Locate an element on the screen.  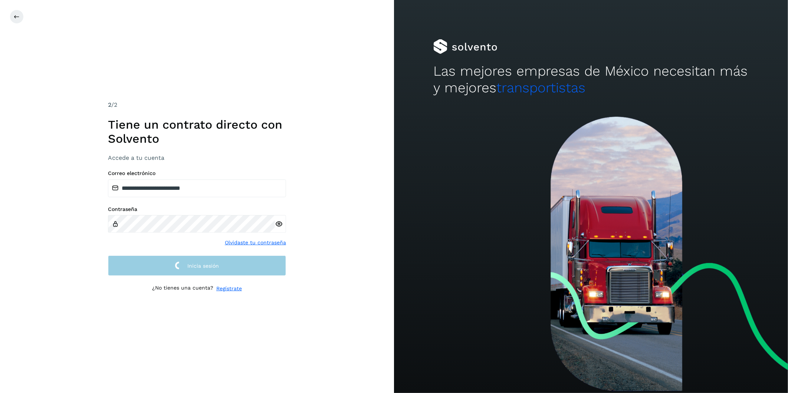
button: Inicia sesión is located at coordinates (197, 265).